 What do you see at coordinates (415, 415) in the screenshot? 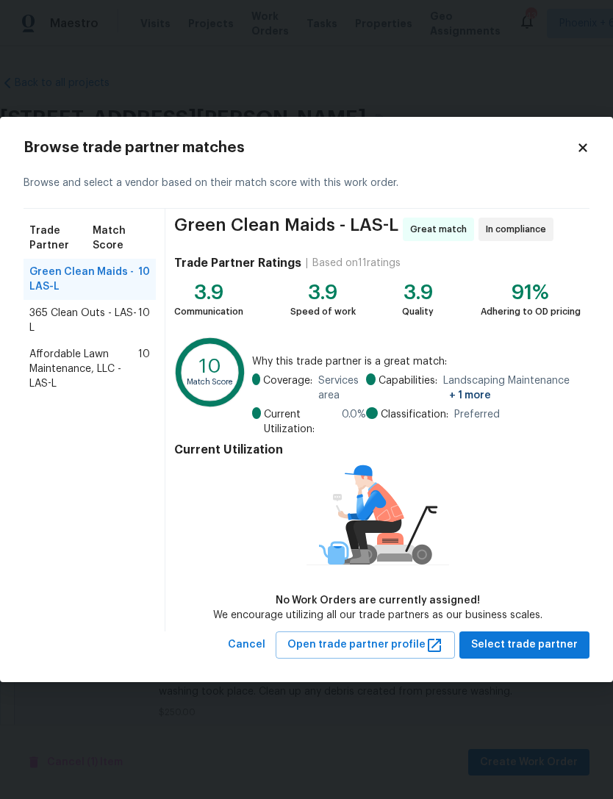
I see `span: Classification:` at bounding box center [415, 415].